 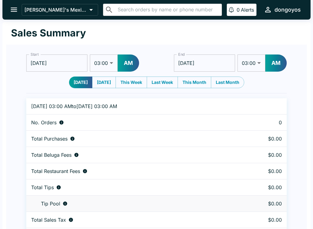 What do you see at coordinates (49, 138) in the screenshot?
I see `p: Total Purchases` at bounding box center [49, 138].